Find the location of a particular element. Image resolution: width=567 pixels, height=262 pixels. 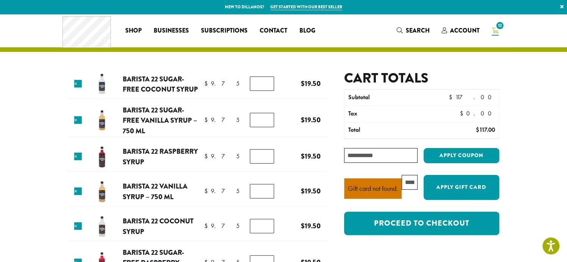

span: 12 is located at coordinates (500, 25).